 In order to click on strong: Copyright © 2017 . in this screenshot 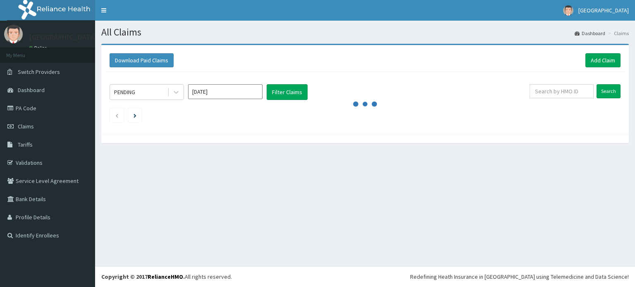, I will do `click(143, 277)`.